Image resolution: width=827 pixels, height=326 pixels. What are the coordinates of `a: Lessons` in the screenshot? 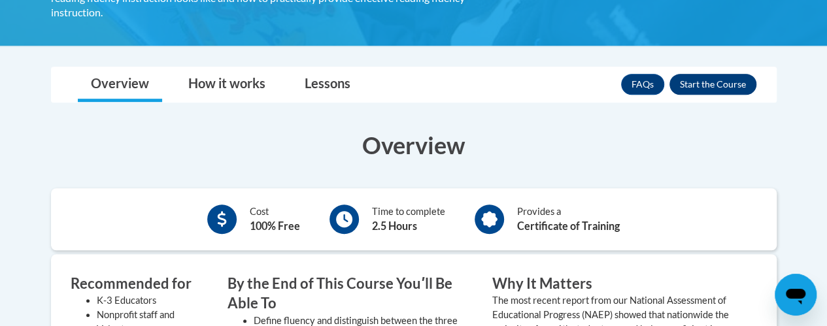 It's located at (328, 84).